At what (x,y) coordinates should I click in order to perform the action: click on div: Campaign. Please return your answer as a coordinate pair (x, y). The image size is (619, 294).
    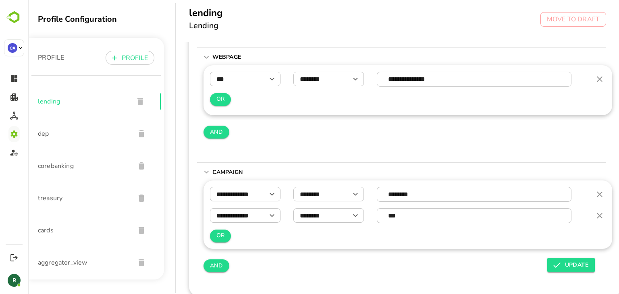
    Looking at the image, I should click on (373, 172).